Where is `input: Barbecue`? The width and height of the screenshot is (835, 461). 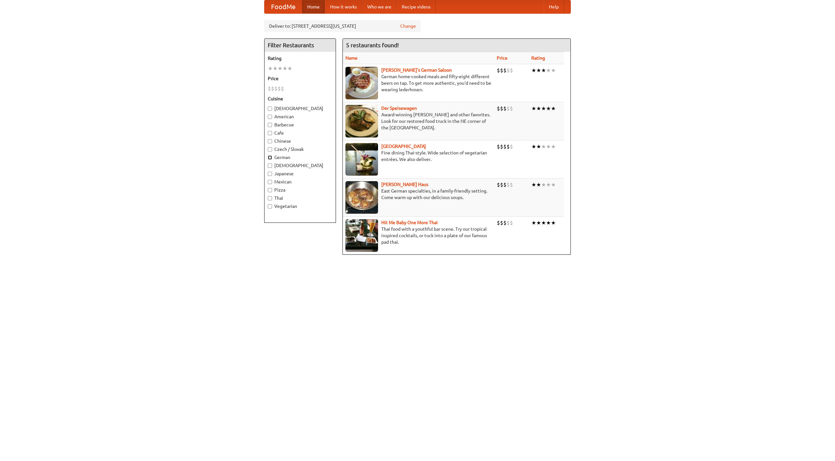 input: Barbecue is located at coordinates (270, 125).